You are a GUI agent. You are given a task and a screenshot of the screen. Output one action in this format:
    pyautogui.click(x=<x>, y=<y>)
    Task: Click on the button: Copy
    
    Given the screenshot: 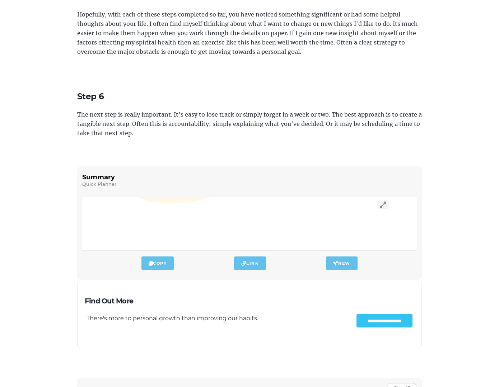 What is the action you would take?
    pyautogui.click(x=158, y=263)
    